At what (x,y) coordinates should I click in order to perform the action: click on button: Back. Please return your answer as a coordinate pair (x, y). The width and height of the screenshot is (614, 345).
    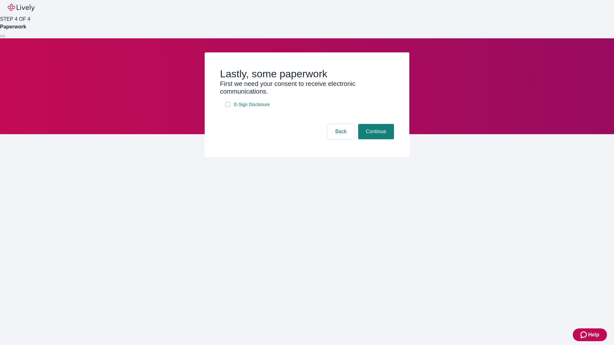
    Looking at the image, I should click on (341, 132).